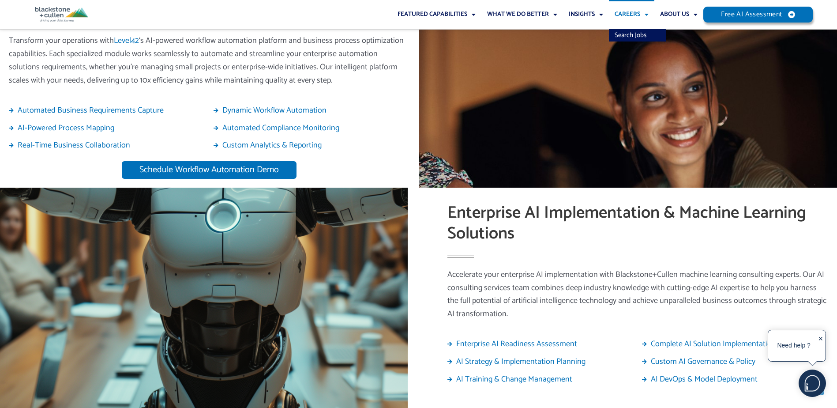 Image resolution: width=837 pixels, height=408 pixels. What do you see at coordinates (209, 170) in the screenshot?
I see `span: Schedule Workflow Automation Demo` at bounding box center [209, 170].